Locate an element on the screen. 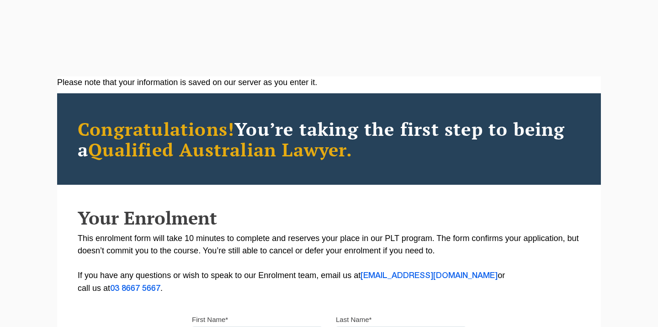  label: First Name* is located at coordinates (210, 320).